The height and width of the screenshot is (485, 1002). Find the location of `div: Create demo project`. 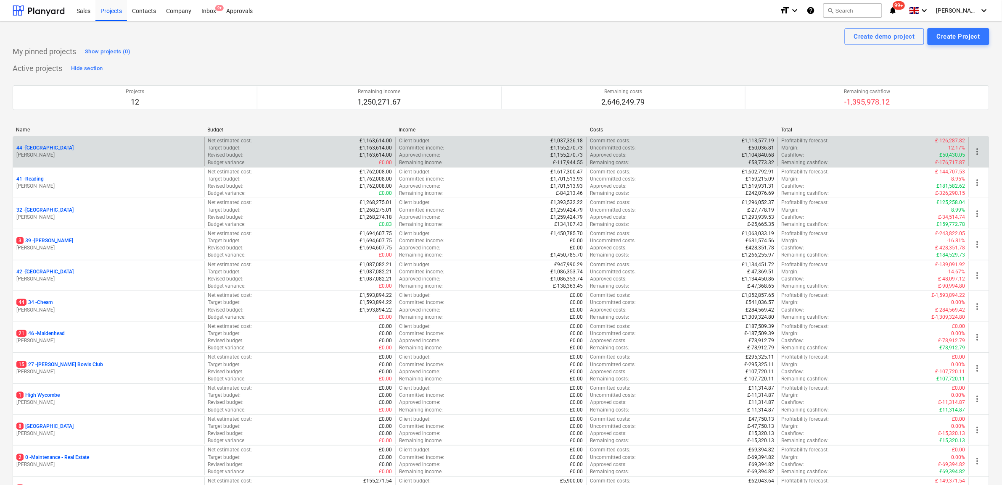

div: Create demo project is located at coordinates (884, 37).